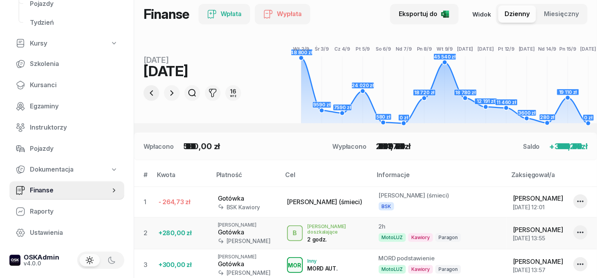 The image size is (597, 278). What do you see at coordinates (233, 92) in the screenshot?
I see `div: 16` at bounding box center [233, 92].